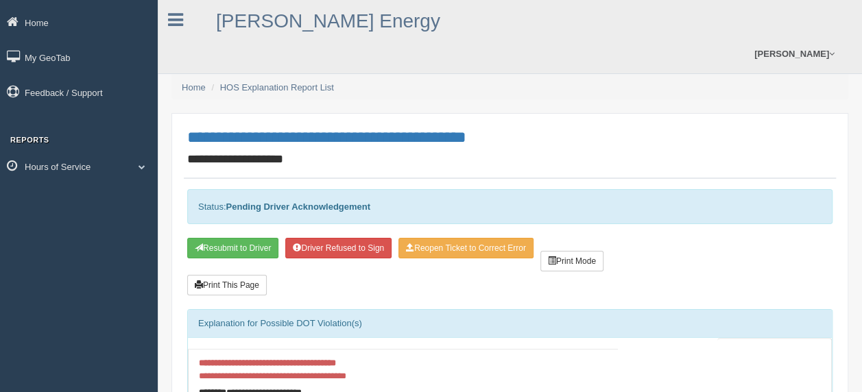 This screenshot has width=862, height=392. What do you see at coordinates (338, 248) in the screenshot?
I see `button: Driver Refused to Sign` at bounding box center [338, 248].